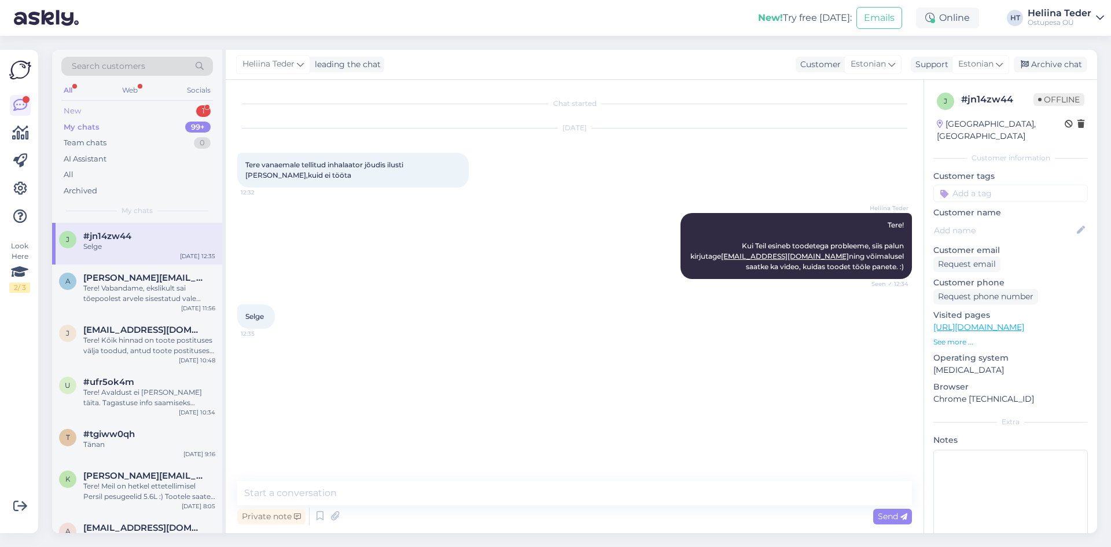 The height and width of the screenshot is (547, 1111). What do you see at coordinates (144, 330) in the screenshot?
I see `span: janelivoigt@outlook.com` at bounding box center [144, 330].